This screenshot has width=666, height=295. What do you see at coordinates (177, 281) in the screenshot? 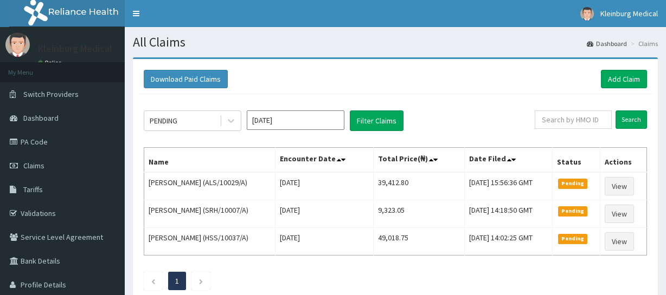
I see `a: Page 1 is your current page` at bounding box center [177, 281].